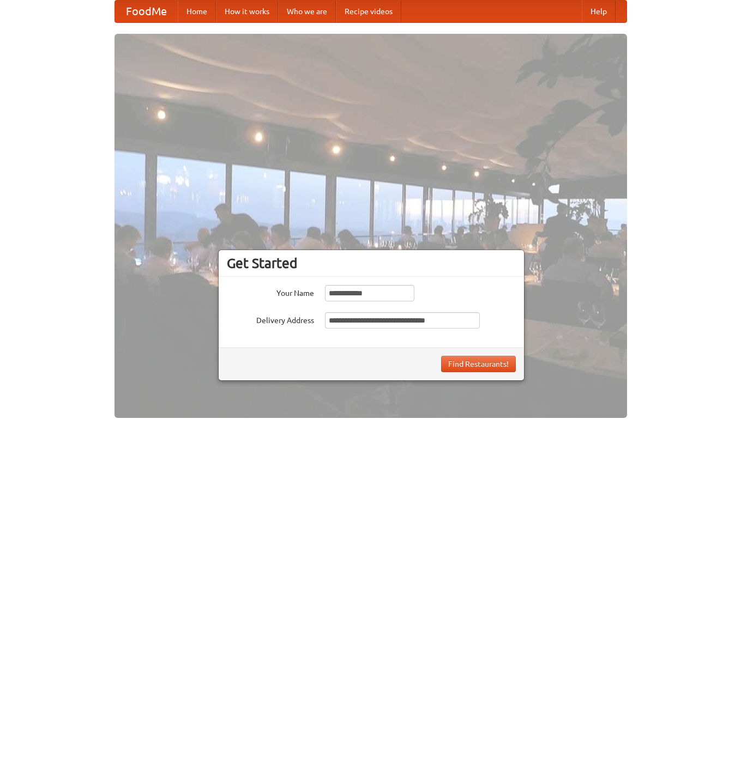 Image resolution: width=741 pixels, height=771 pixels. I want to click on a: Who we are, so click(307, 11).